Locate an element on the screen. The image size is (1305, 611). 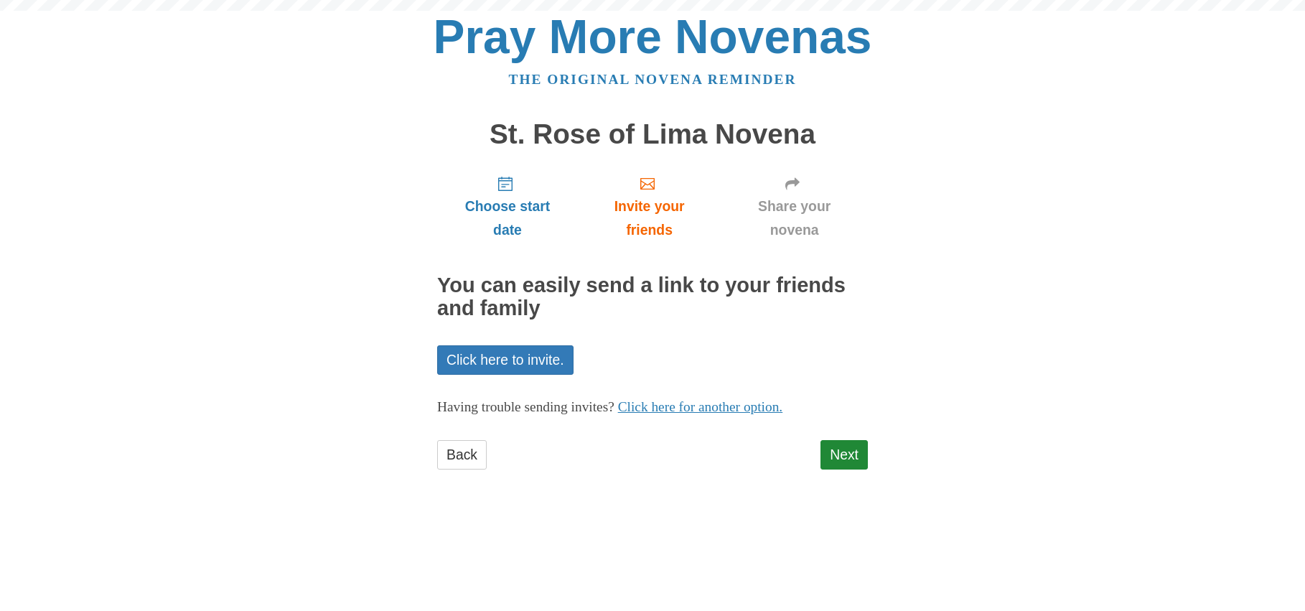
span: Invite your friends is located at coordinates (649, 218).